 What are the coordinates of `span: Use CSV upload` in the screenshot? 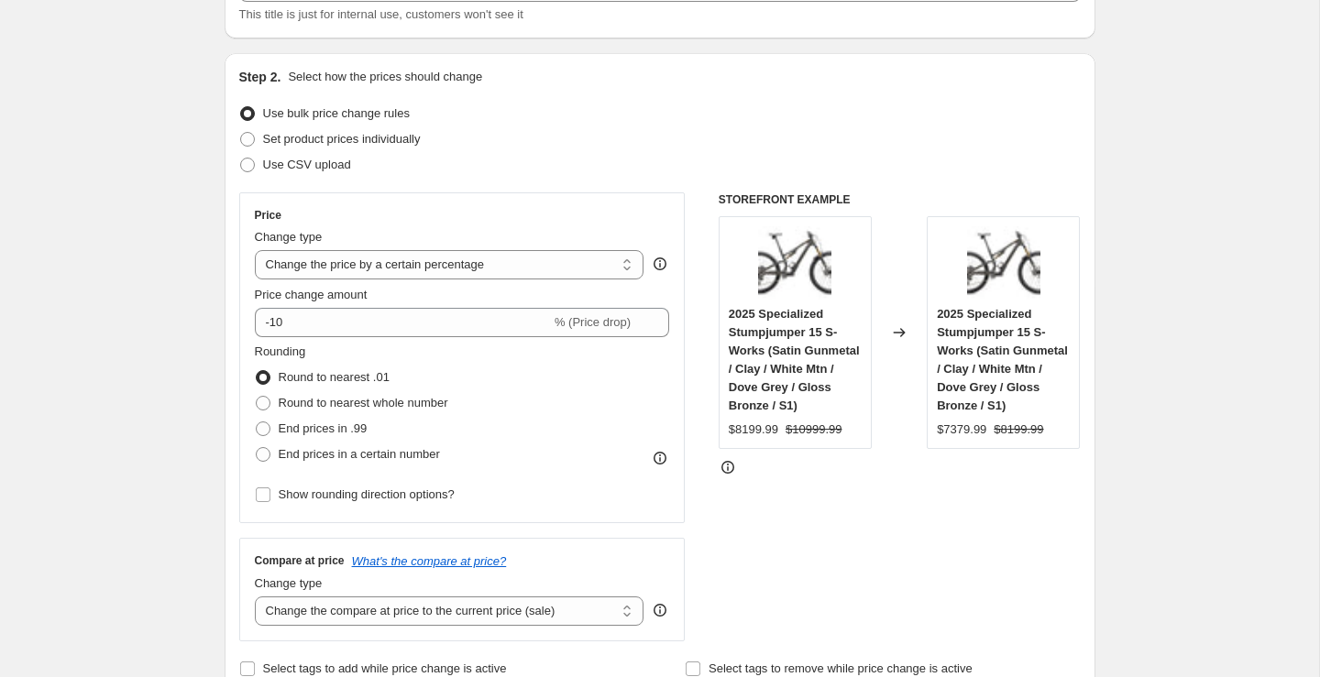 It's located at (307, 164).